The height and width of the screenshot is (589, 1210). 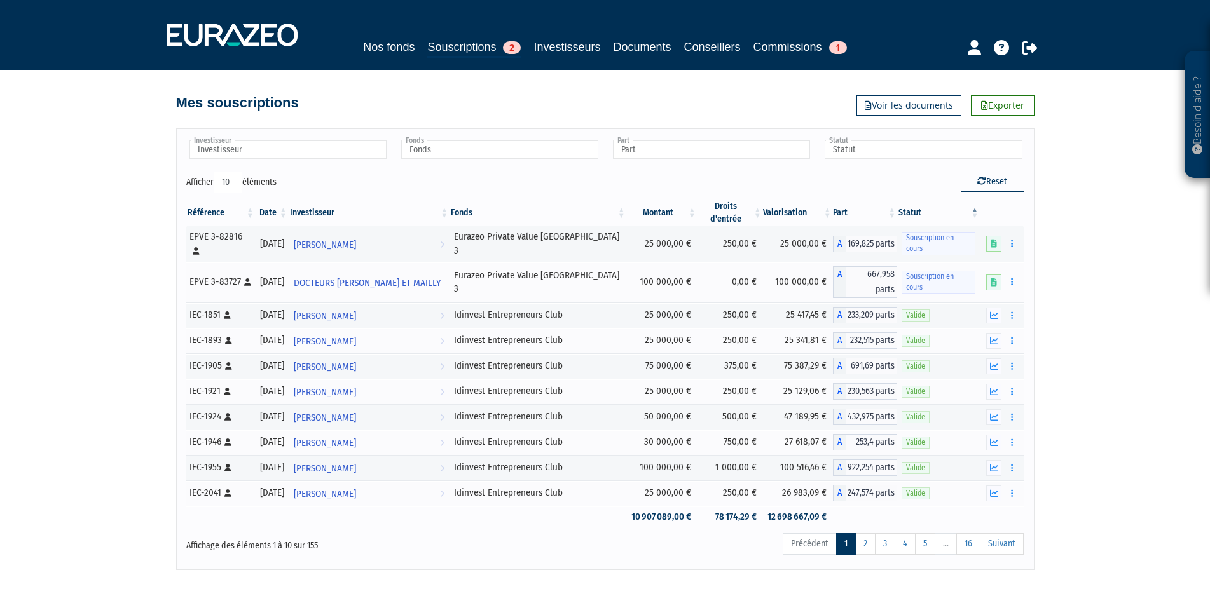 What do you see at coordinates (872, 417) in the screenshot?
I see `span: 432,975 parts` at bounding box center [872, 417].